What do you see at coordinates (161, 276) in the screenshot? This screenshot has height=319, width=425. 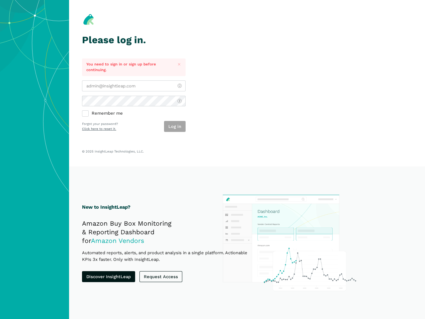 I see `a: Request Access` at bounding box center [161, 276].